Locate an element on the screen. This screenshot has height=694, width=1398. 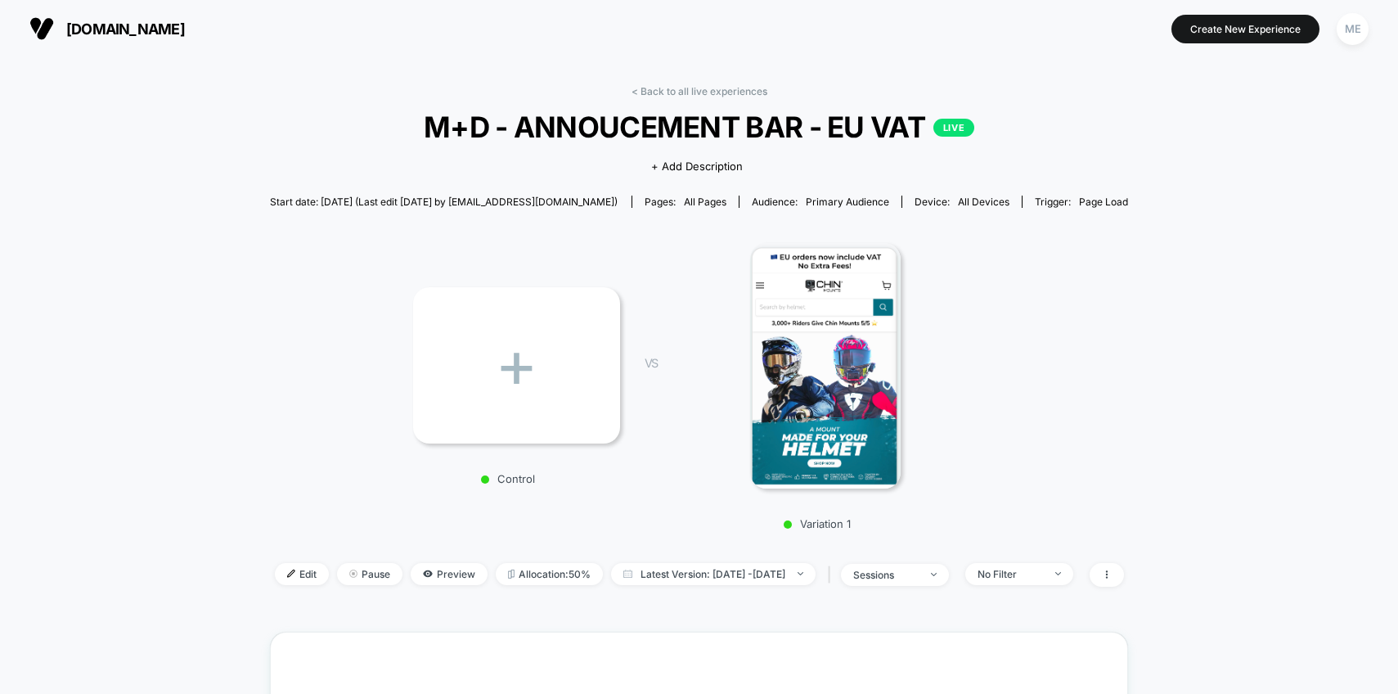
span: Primary Audience is located at coordinates (847, 201).